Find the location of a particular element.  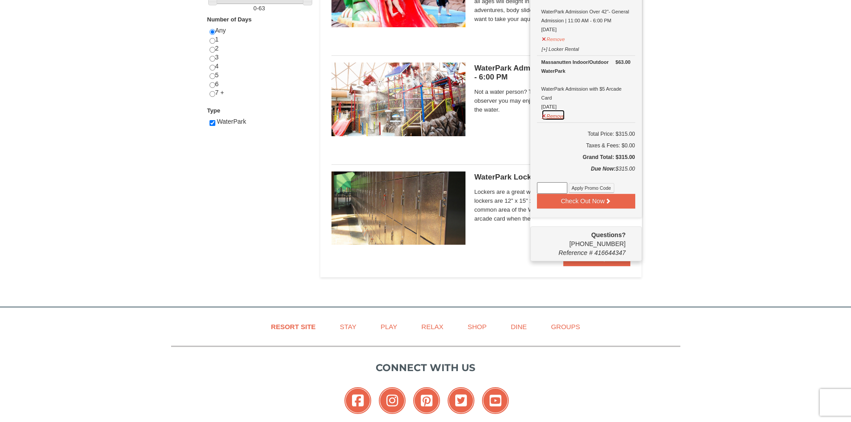

a: Stay is located at coordinates (348, 327).